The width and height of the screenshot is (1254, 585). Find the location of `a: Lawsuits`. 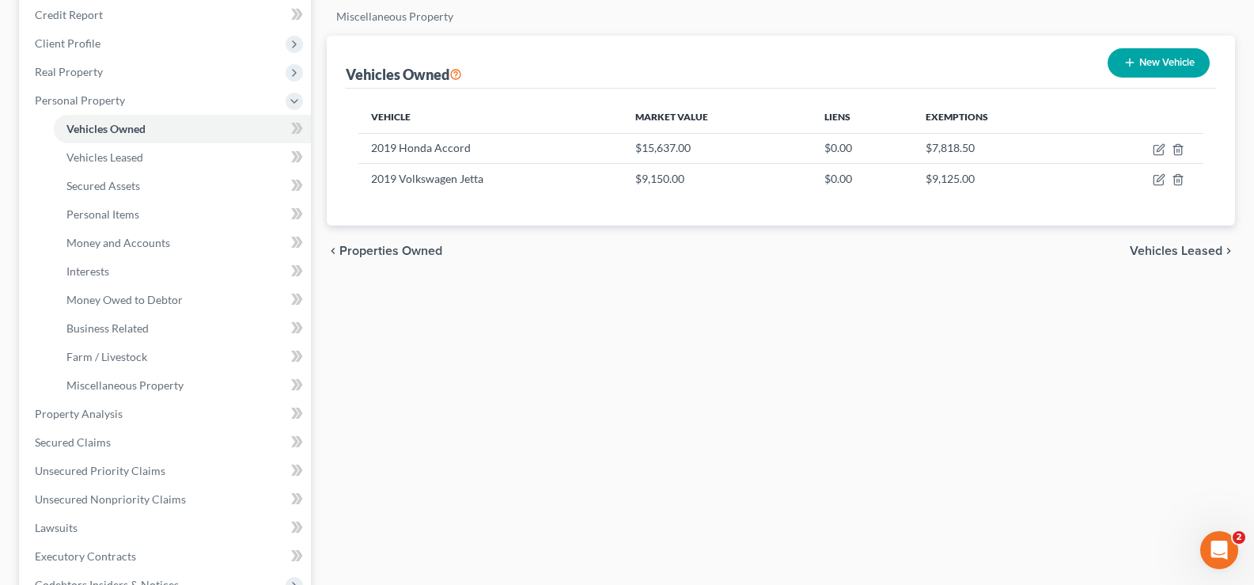

a: Lawsuits is located at coordinates (166, 528).